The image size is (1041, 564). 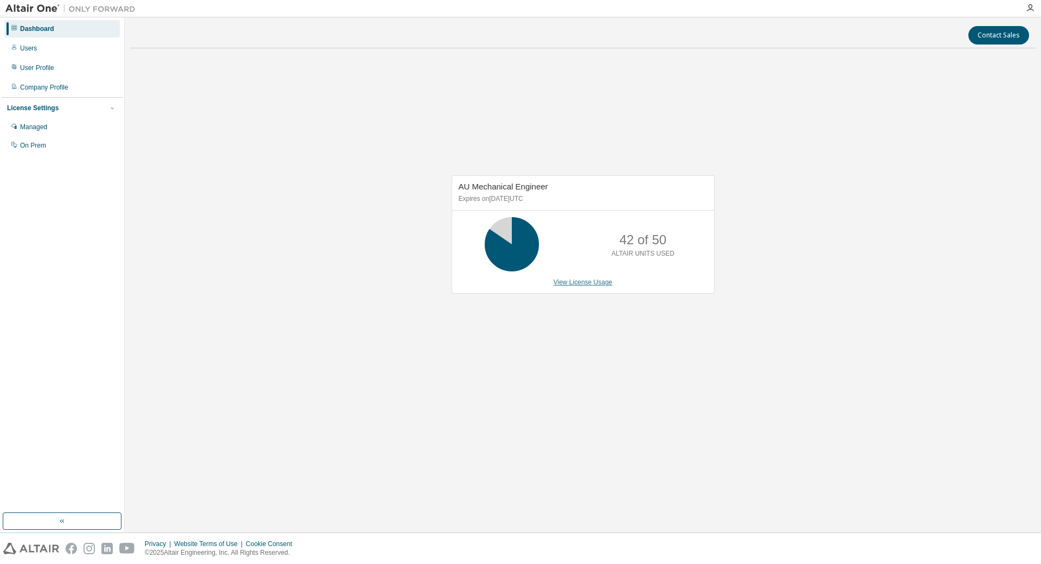 I want to click on div: License Settings, so click(x=33, y=108).